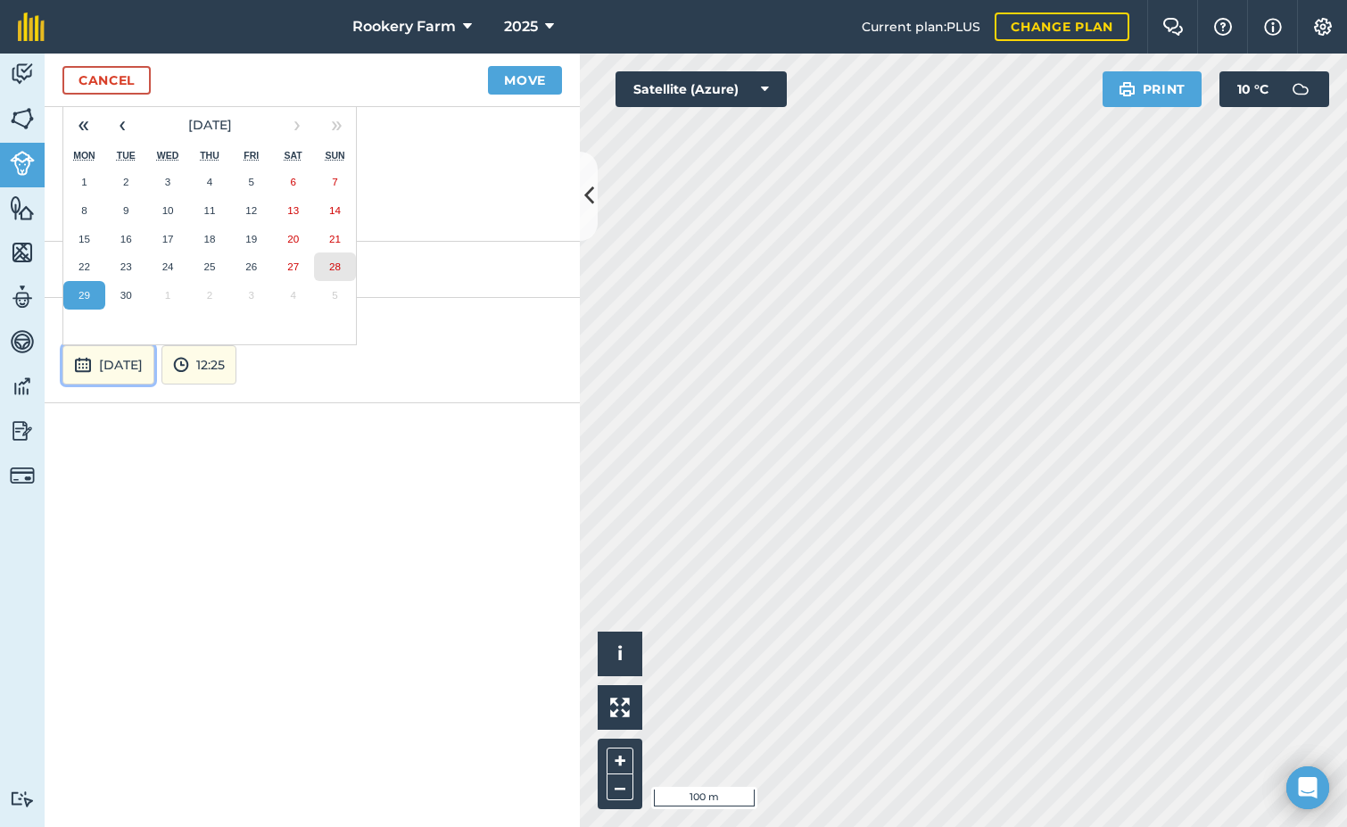 Image resolution: width=1347 pixels, height=827 pixels. Describe the element at coordinates (1273, 27) in the screenshot. I see `img: svg+xml;base64,PHN2ZyB4bWxucz0iaHR0cDovL3d3dy53My5vcmcvMjAwMC9zdmciIHdpZHRoPSIxNyIgaGVpZ2h0PSIxNy...` at that location.